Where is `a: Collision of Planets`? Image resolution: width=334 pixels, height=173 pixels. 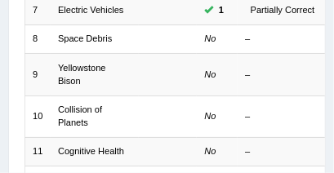 a: Collision of Planets is located at coordinates (80, 116).